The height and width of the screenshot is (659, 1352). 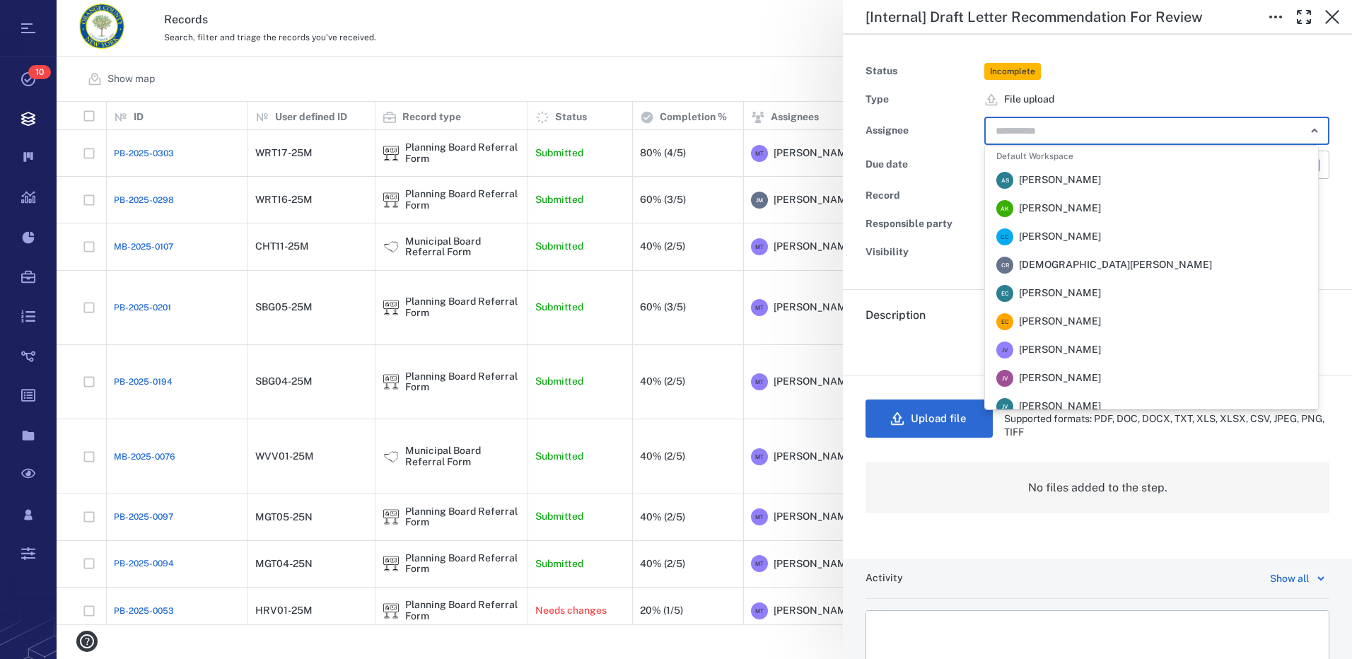 What do you see at coordinates (1097, 315) in the screenshot?
I see `h6: Description` at bounding box center [1097, 315].